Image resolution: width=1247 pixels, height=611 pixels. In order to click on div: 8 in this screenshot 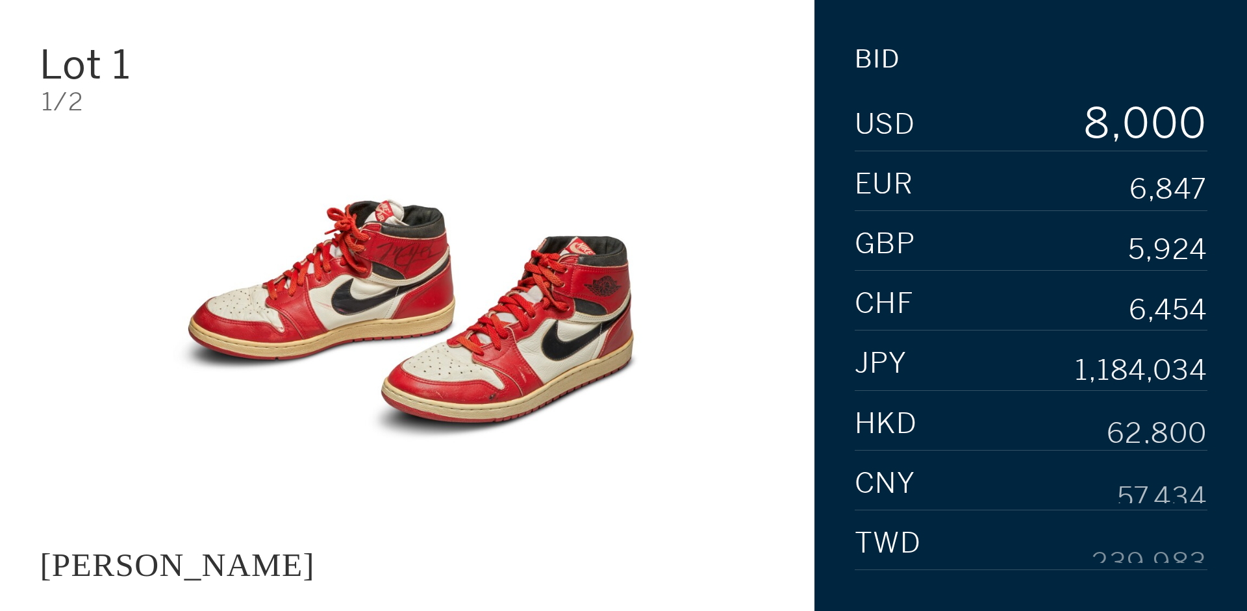, I will do `click(1097, 123)`.